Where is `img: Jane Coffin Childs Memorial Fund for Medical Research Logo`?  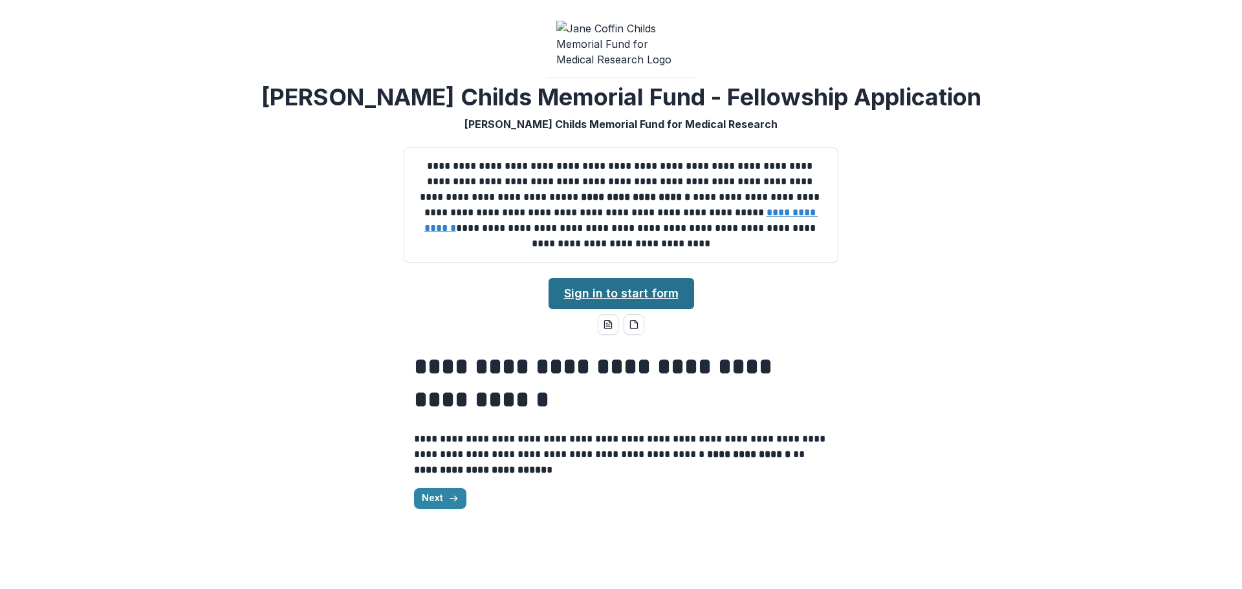
img: Jane Coffin Childs Memorial Fund for Medical Research Logo is located at coordinates (621, 44).